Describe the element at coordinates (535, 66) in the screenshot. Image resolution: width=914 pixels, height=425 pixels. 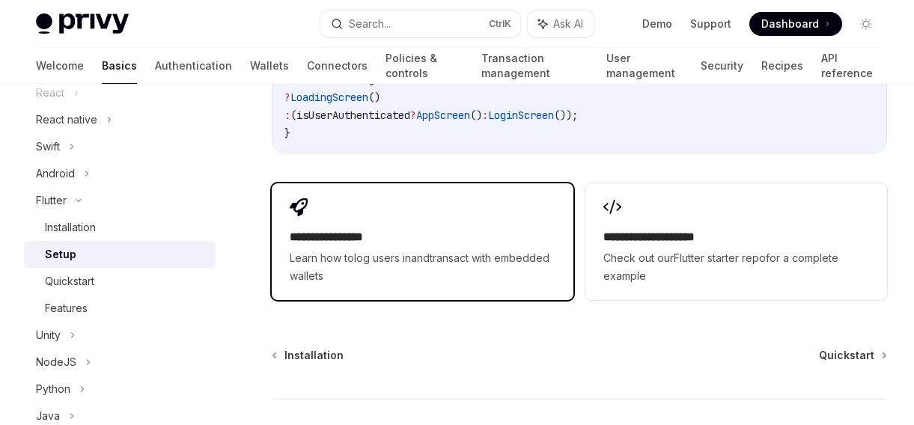
I see `a: Transaction management` at that location.